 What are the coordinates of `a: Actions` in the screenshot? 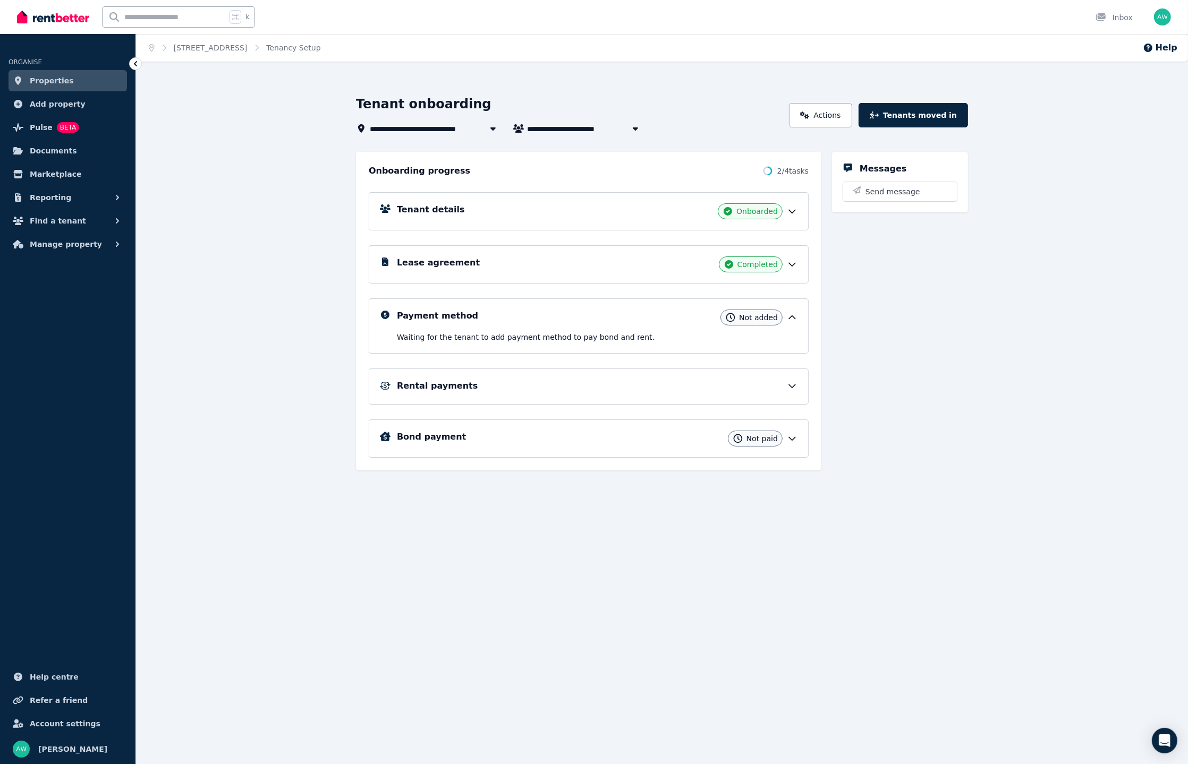 It's located at (820, 115).